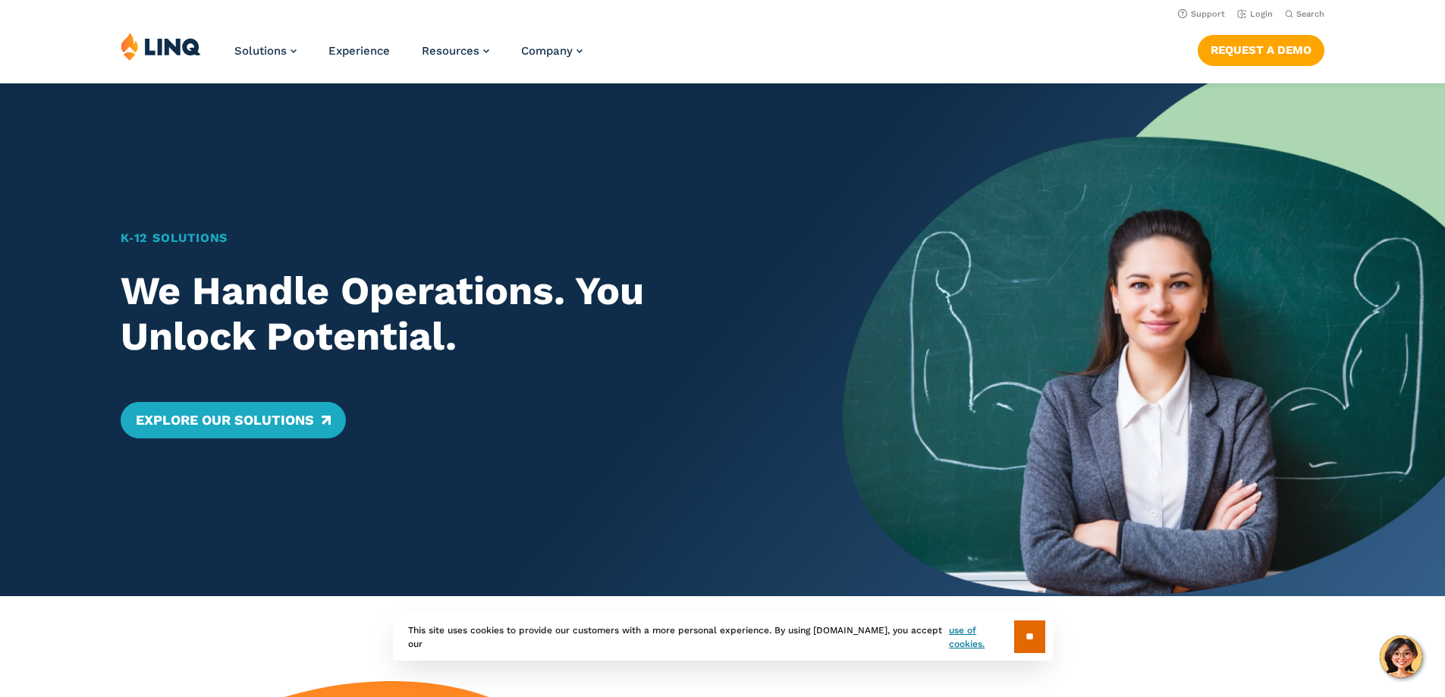 This screenshot has width=1445, height=697. I want to click on nav: Button Navigation, so click(1261, 49).